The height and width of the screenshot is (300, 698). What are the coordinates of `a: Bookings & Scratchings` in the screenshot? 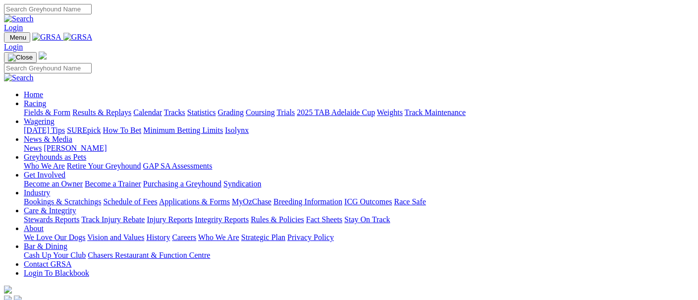 It's located at (62, 201).